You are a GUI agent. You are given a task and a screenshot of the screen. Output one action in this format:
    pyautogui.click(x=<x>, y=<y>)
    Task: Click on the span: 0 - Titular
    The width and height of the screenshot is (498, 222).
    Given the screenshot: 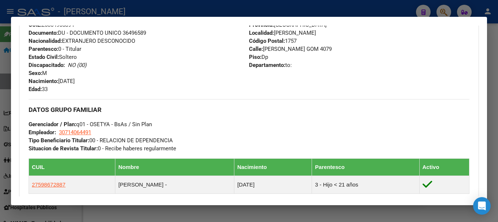 What is the action you would take?
    pyautogui.click(x=55, y=49)
    